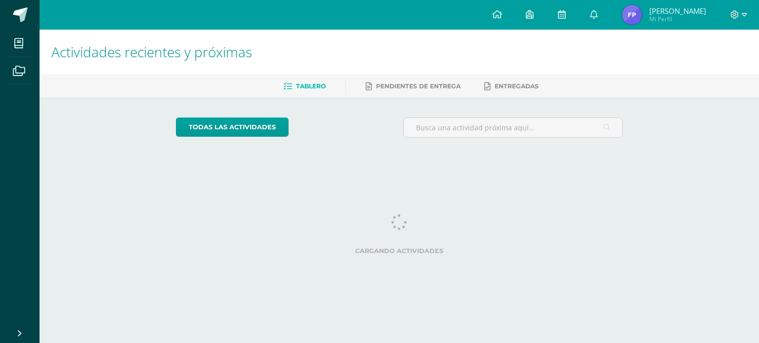  Describe the element at coordinates (232, 127) in the screenshot. I see `a: todas las Actividades` at that location.